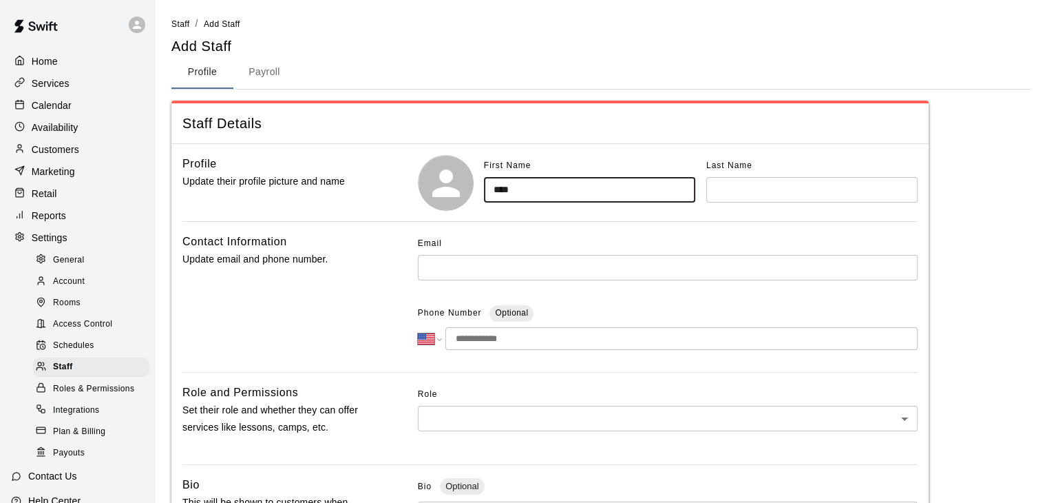 The width and height of the screenshot is (1047, 503). What do you see at coordinates (77, 149) in the screenshot?
I see `a: Customers` at bounding box center [77, 149].